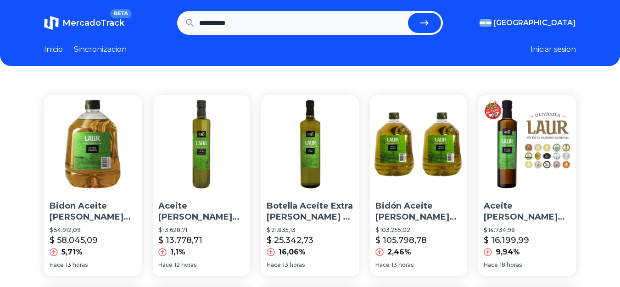  Describe the element at coordinates (121, 14) in the screenshot. I see `span: BETA` at that location.